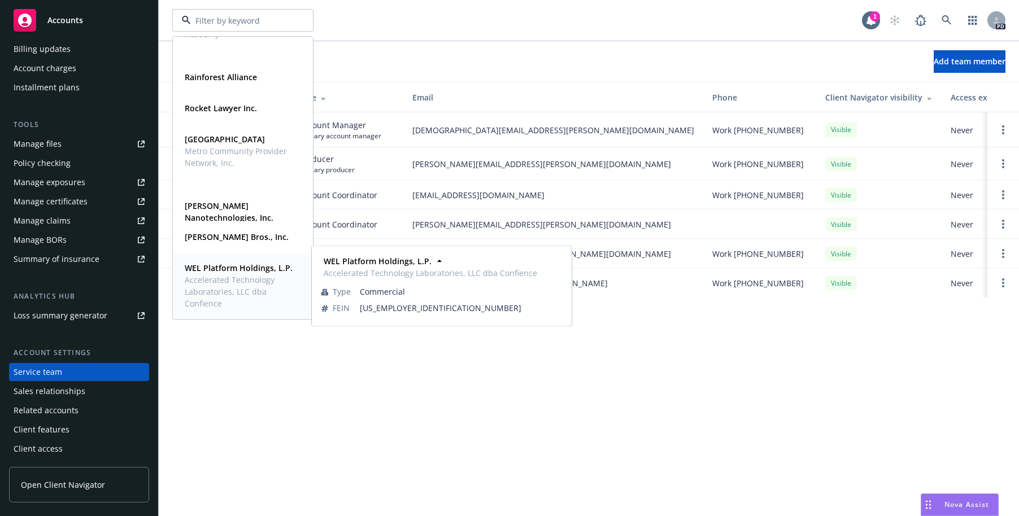 The height and width of the screenshot is (516, 1019). Describe the element at coordinates (79, 430) in the screenshot. I see `a: Client features` at that location.